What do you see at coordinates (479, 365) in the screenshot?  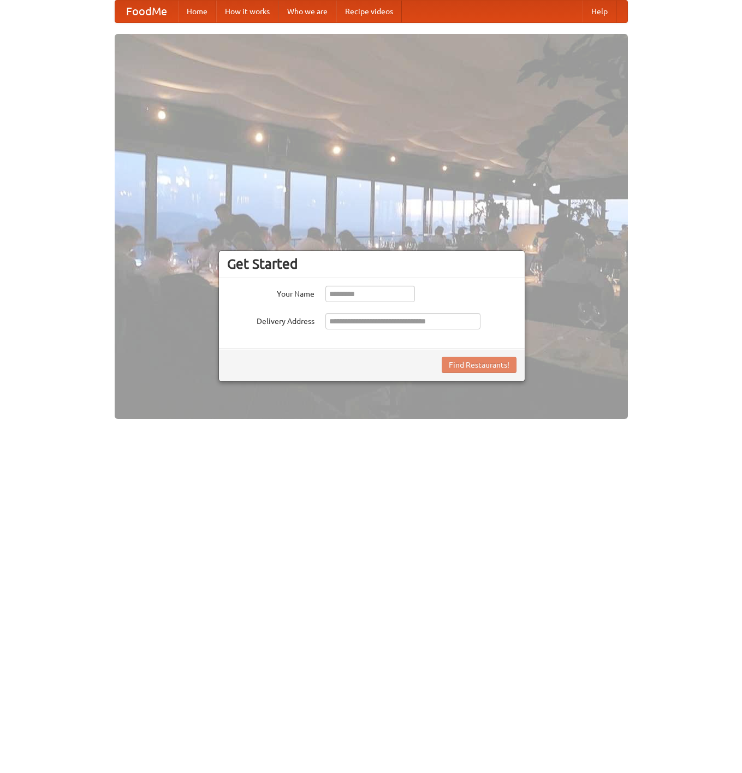 I see `button: Find Restaurants!` at bounding box center [479, 365].